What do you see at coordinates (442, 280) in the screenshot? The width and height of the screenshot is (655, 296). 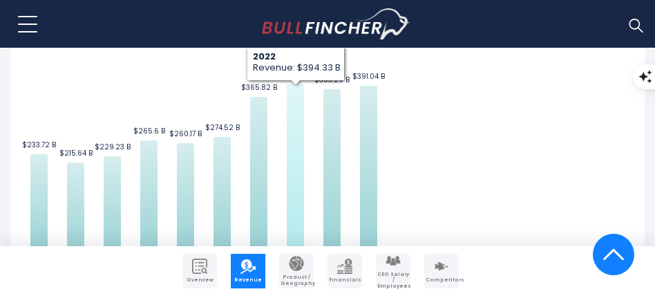 I see `span: Competitors` at bounding box center [442, 280].